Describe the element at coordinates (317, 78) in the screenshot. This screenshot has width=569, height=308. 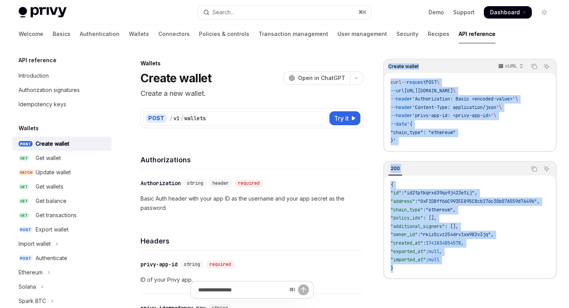
I see `button: Open in ChatGPT` at that location.